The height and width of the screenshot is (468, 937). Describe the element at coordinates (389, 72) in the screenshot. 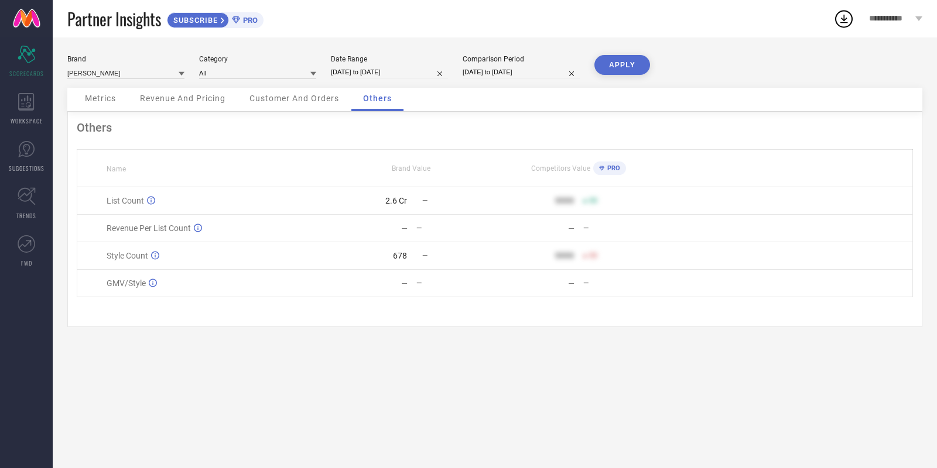

I see `input: Select date range` at that location.